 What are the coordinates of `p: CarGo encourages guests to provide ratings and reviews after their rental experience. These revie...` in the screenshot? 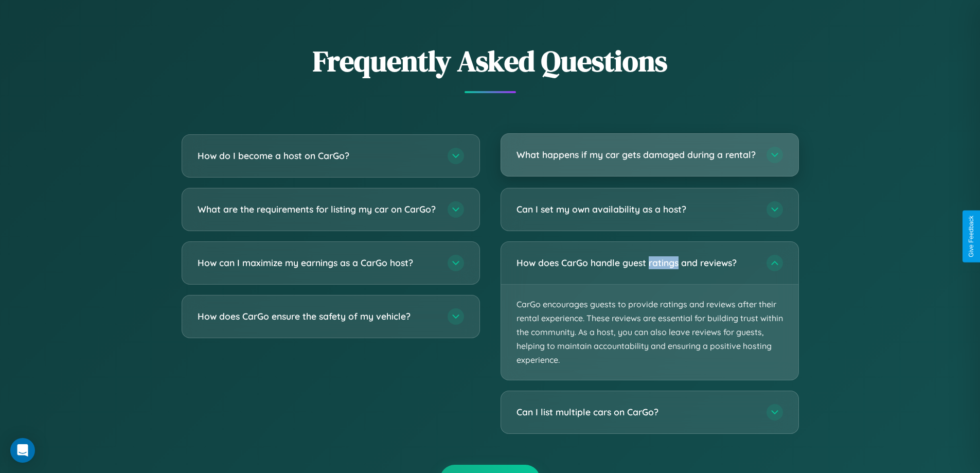 It's located at (650, 332).